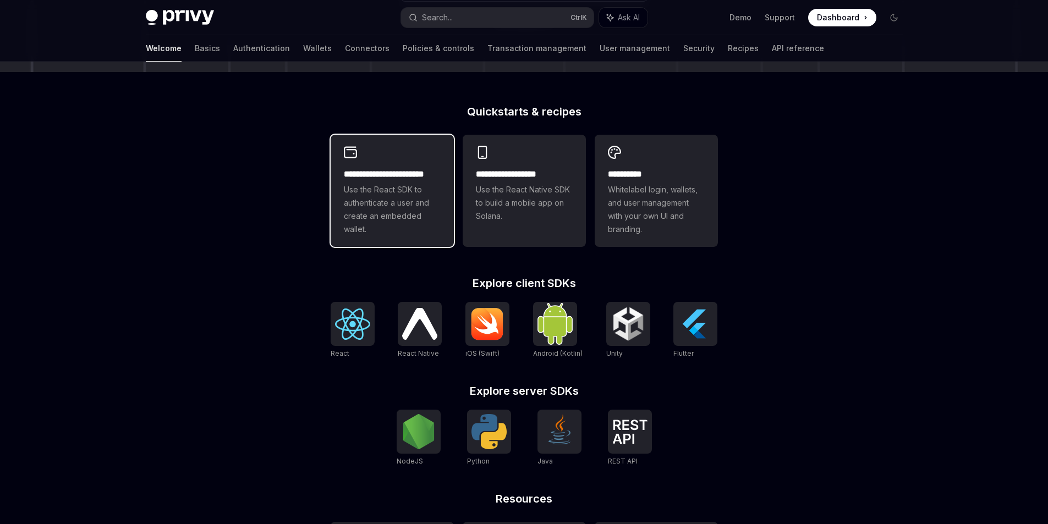 The width and height of the screenshot is (1048, 524). I want to click on span: Ask AI, so click(629, 18).